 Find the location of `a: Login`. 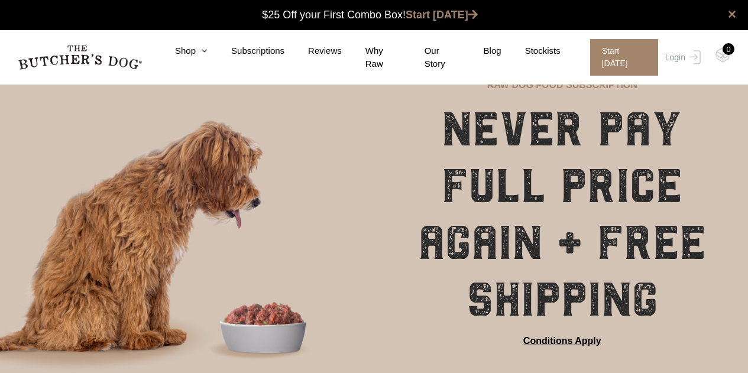

a: Login is located at coordinates (681, 57).